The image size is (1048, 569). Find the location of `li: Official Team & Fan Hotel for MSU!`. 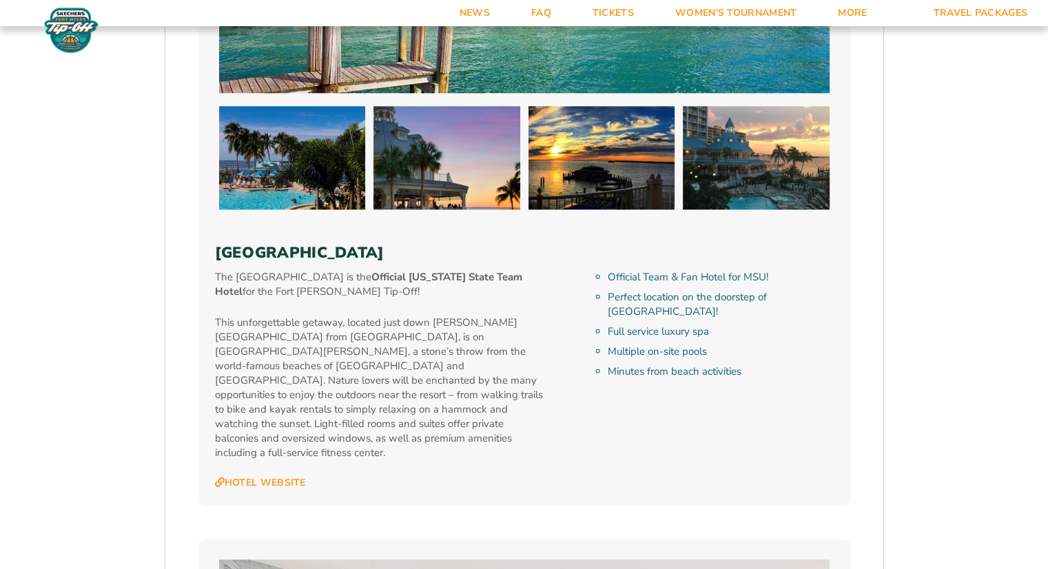

li: Official Team & Fan Hotel for MSU! is located at coordinates (720, 277).